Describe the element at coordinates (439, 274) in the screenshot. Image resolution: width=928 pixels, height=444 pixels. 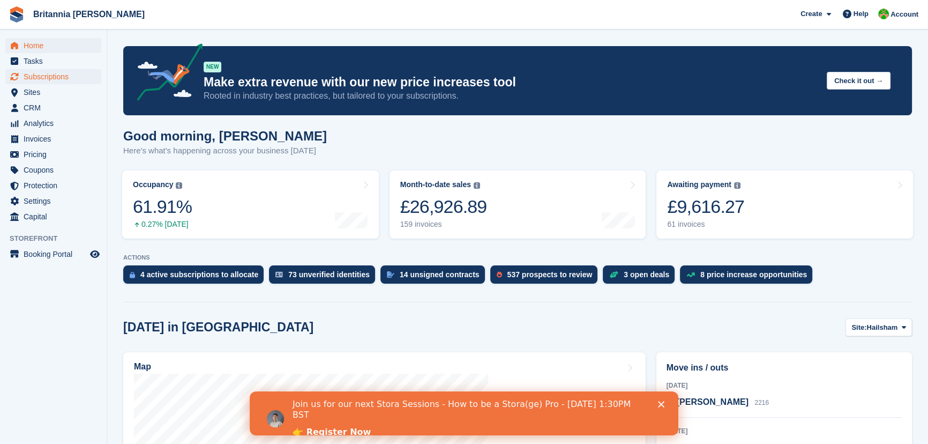
I see `div: 14 unsigned contracts` at that location.